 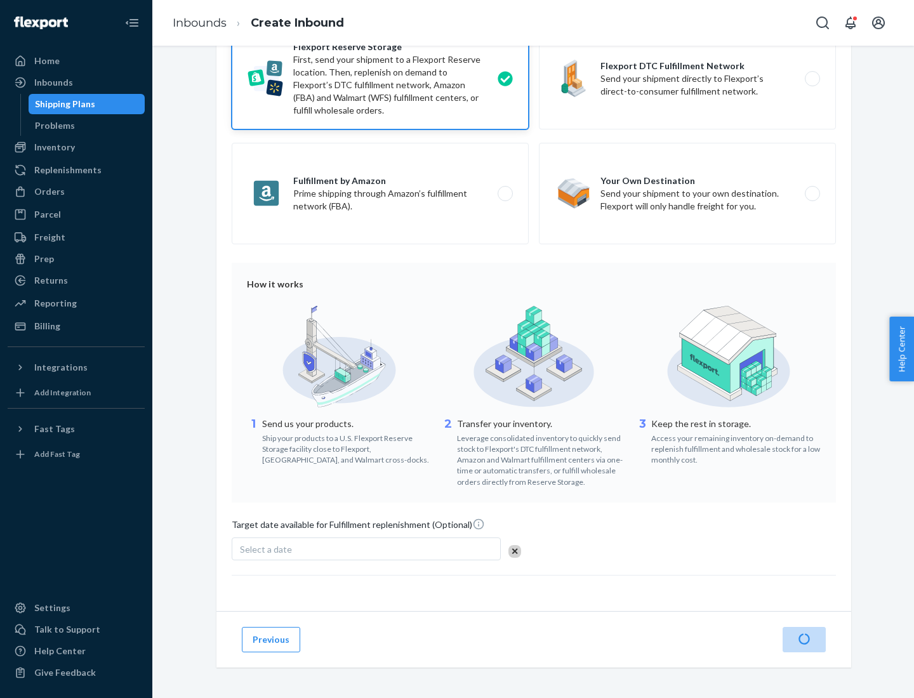 What do you see at coordinates (76, 367) in the screenshot?
I see `button: Integrations` at bounding box center [76, 367].